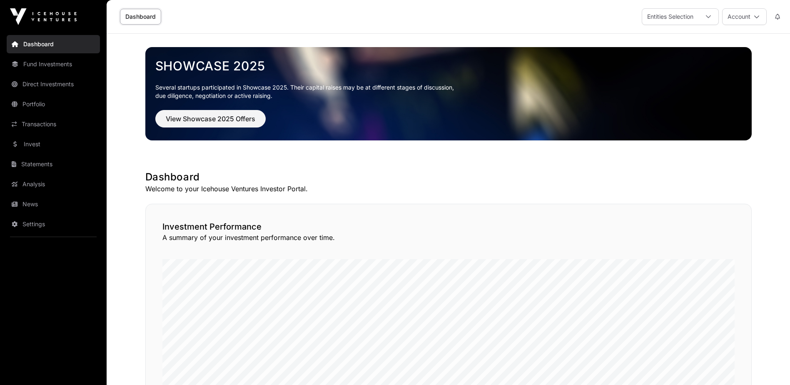  I want to click on a: Analysis, so click(53, 184).